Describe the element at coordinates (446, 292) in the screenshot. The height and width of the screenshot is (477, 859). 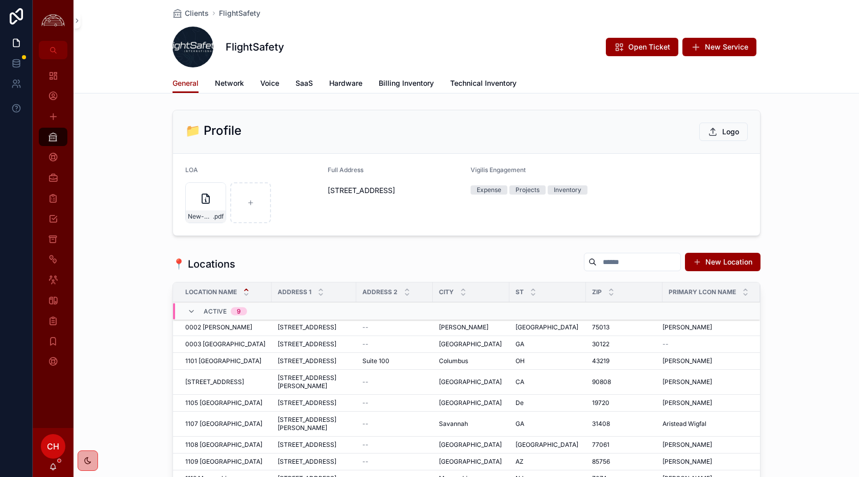
I see `span: City` at that location.